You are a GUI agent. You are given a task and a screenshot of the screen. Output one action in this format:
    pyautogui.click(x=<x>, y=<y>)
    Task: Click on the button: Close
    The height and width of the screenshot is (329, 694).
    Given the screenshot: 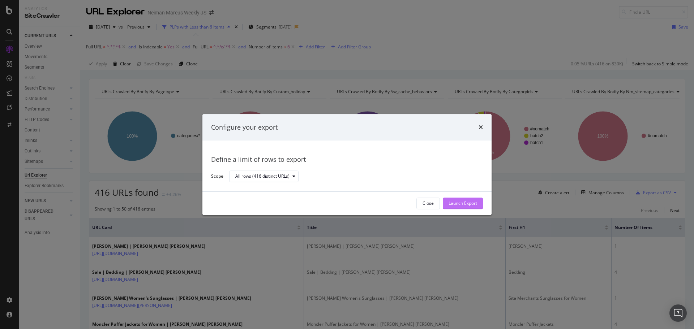 What is the action you would take?
    pyautogui.click(x=428, y=203)
    